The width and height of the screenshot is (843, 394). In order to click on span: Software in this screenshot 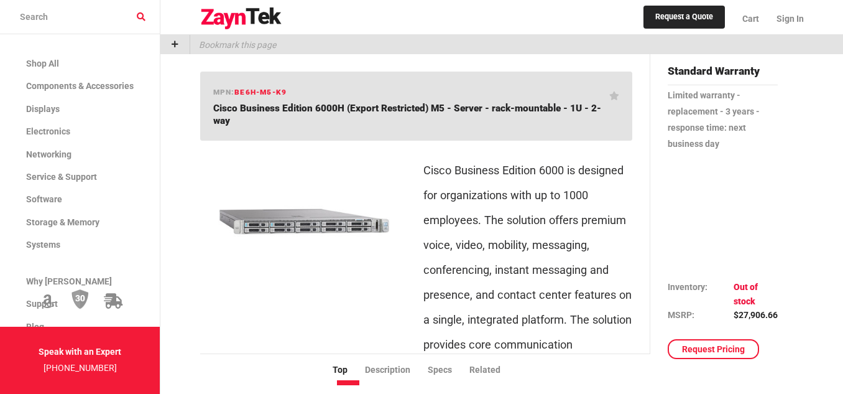, I will do `click(44, 199)`.